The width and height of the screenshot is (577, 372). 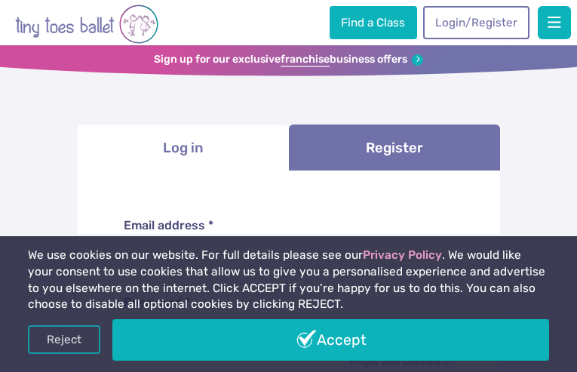 I want to click on a: Reject, so click(x=64, y=339).